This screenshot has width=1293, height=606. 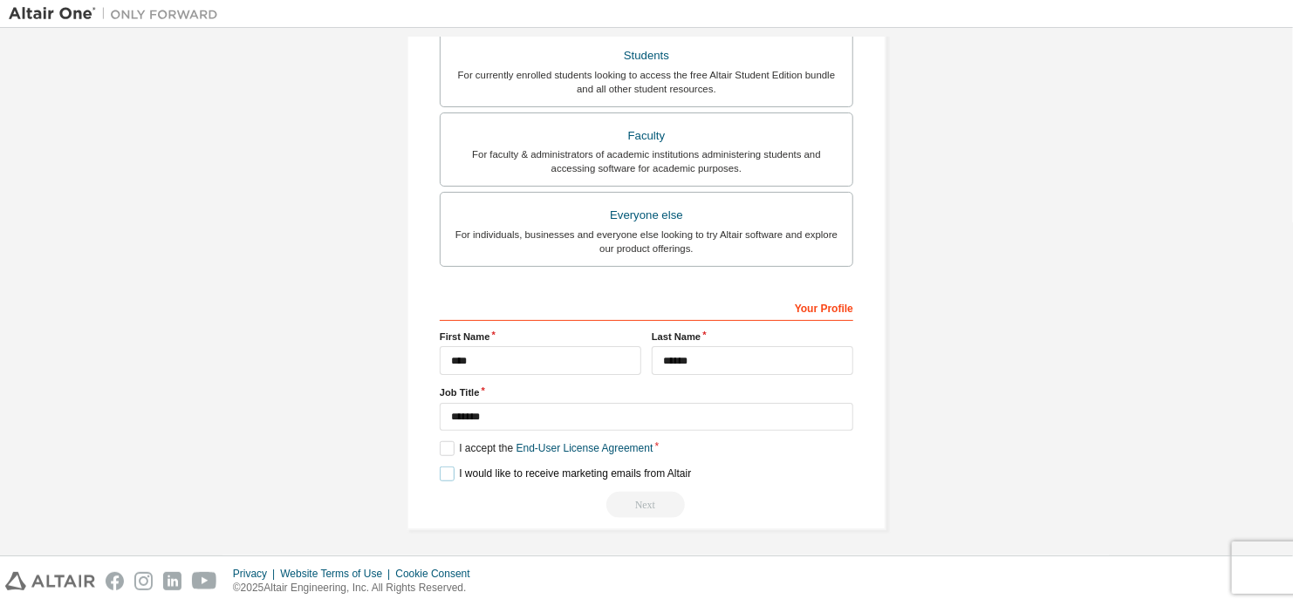 What do you see at coordinates (752, 337) in the screenshot?
I see `label: Last Name` at bounding box center [752, 337].